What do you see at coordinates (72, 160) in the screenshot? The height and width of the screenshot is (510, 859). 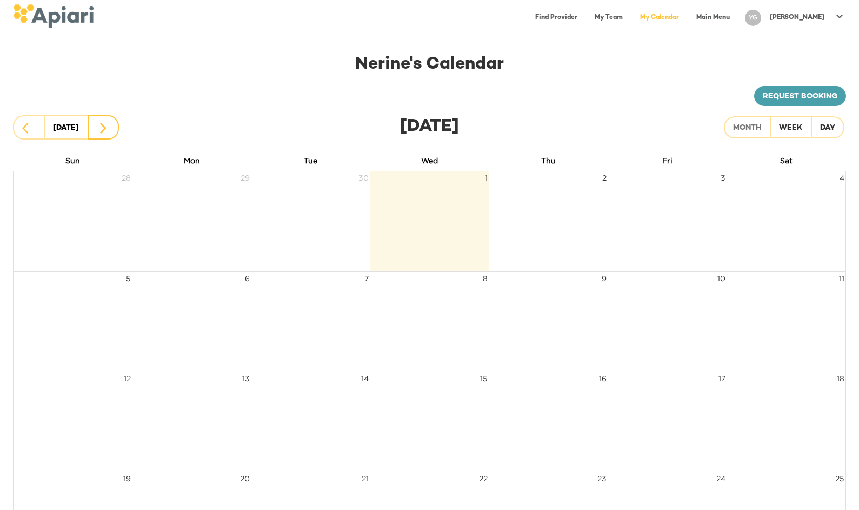 I see `span: Sun` at bounding box center [72, 160].